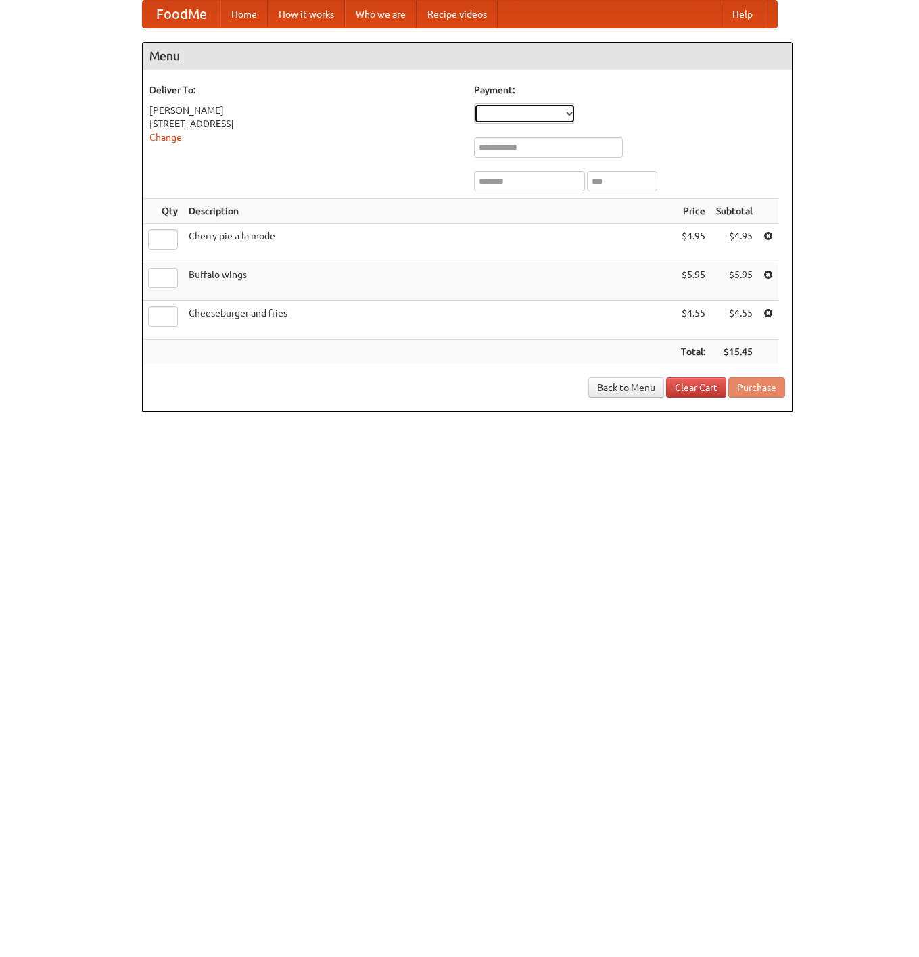  I want to click on th: Total:, so click(693, 352).